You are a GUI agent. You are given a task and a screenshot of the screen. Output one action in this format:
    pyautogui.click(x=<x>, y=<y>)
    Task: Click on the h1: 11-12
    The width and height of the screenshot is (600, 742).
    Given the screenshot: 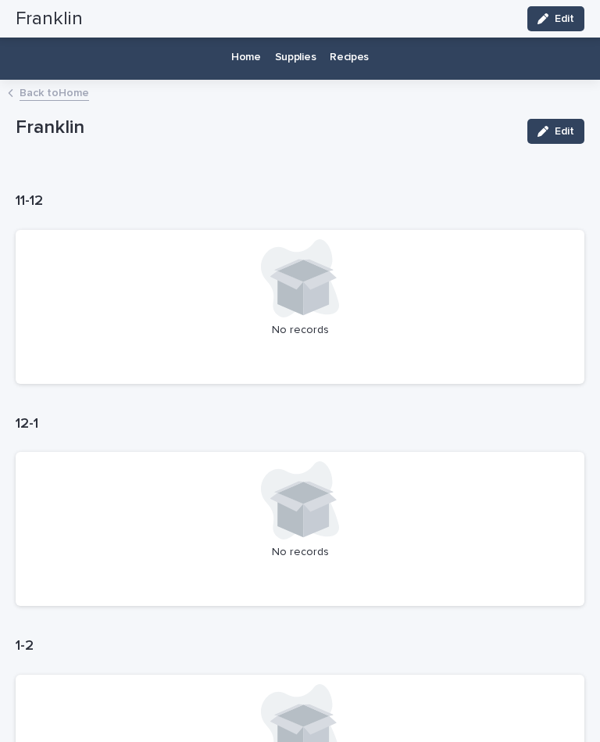 What is the action you would take?
    pyautogui.click(x=300, y=202)
    